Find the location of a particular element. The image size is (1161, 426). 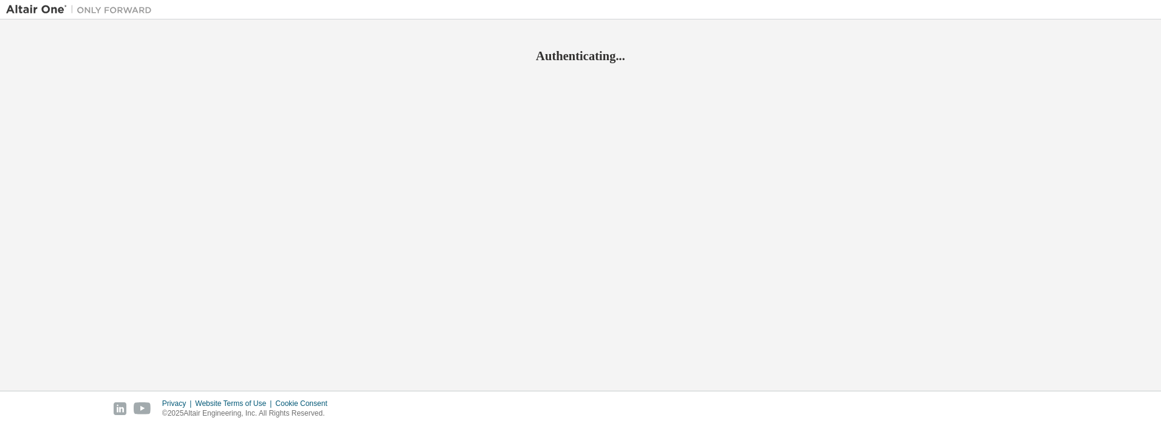

h2: Authenticating... is located at coordinates (580, 56).